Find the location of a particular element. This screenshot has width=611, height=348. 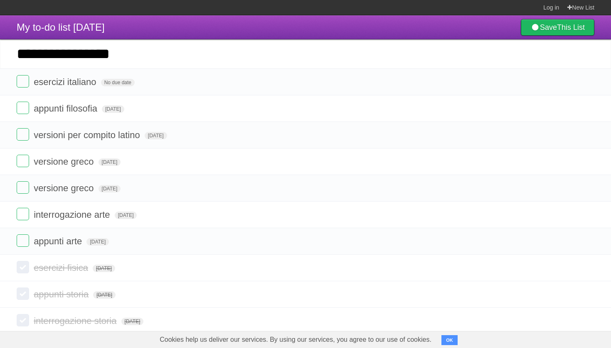

span: esercizi italiano is located at coordinates (66, 82).